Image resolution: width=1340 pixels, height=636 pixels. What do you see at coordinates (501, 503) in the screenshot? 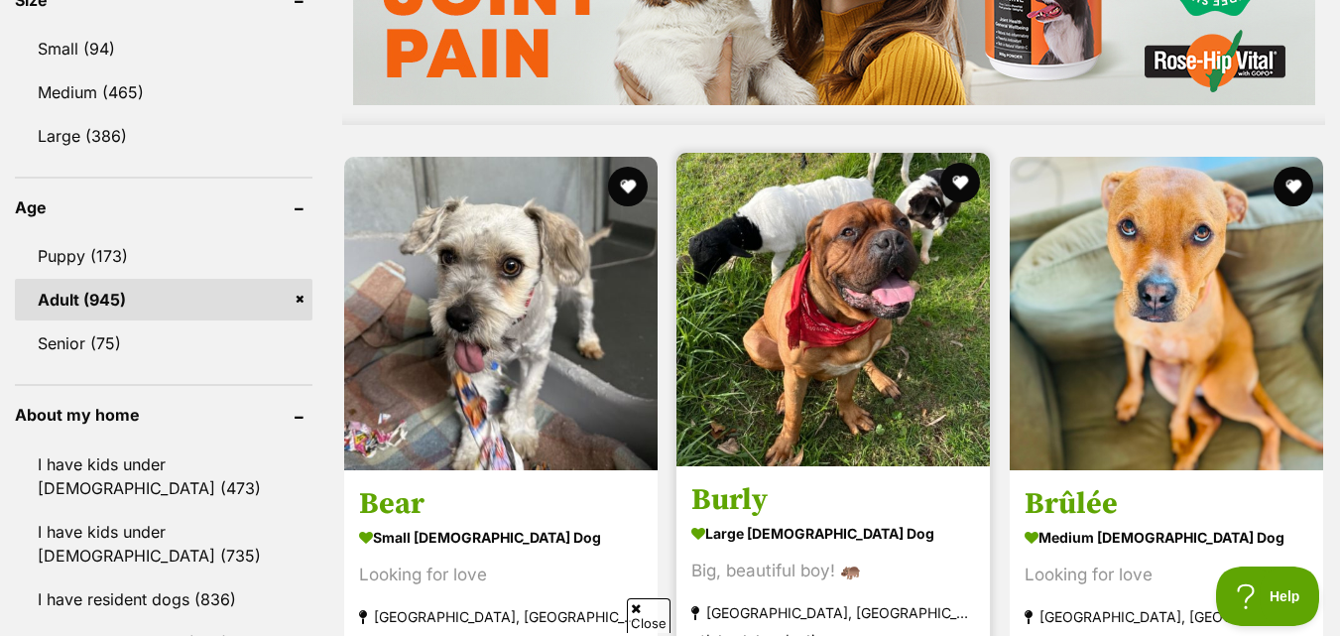
I see `h3: Bear` at bounding box center [501, 503].